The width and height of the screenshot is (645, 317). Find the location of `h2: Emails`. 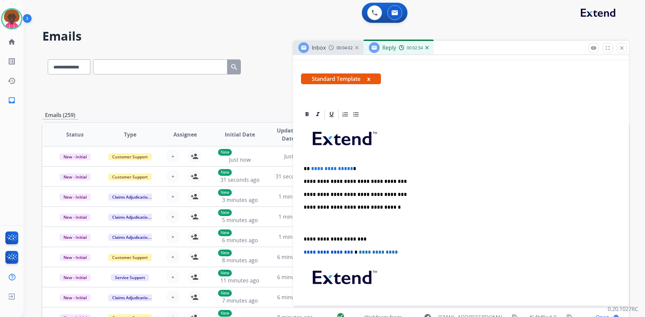

h2: Emails is located at coordinates (336, 36).